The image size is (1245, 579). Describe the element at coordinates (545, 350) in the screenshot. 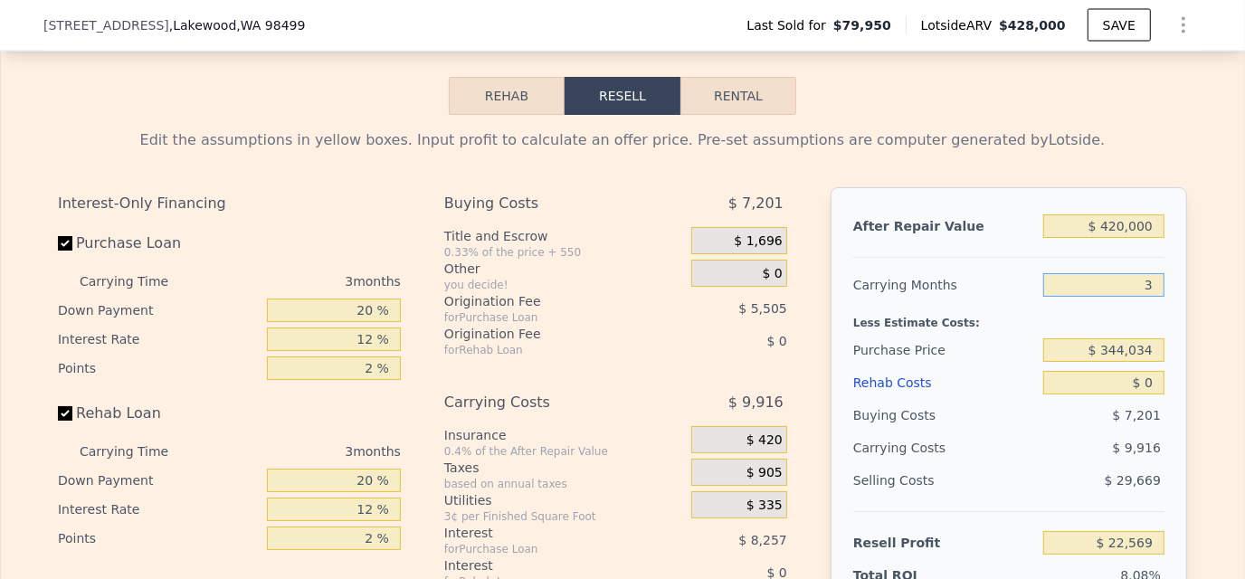

I see `div: for Rehab Loan` at that location.